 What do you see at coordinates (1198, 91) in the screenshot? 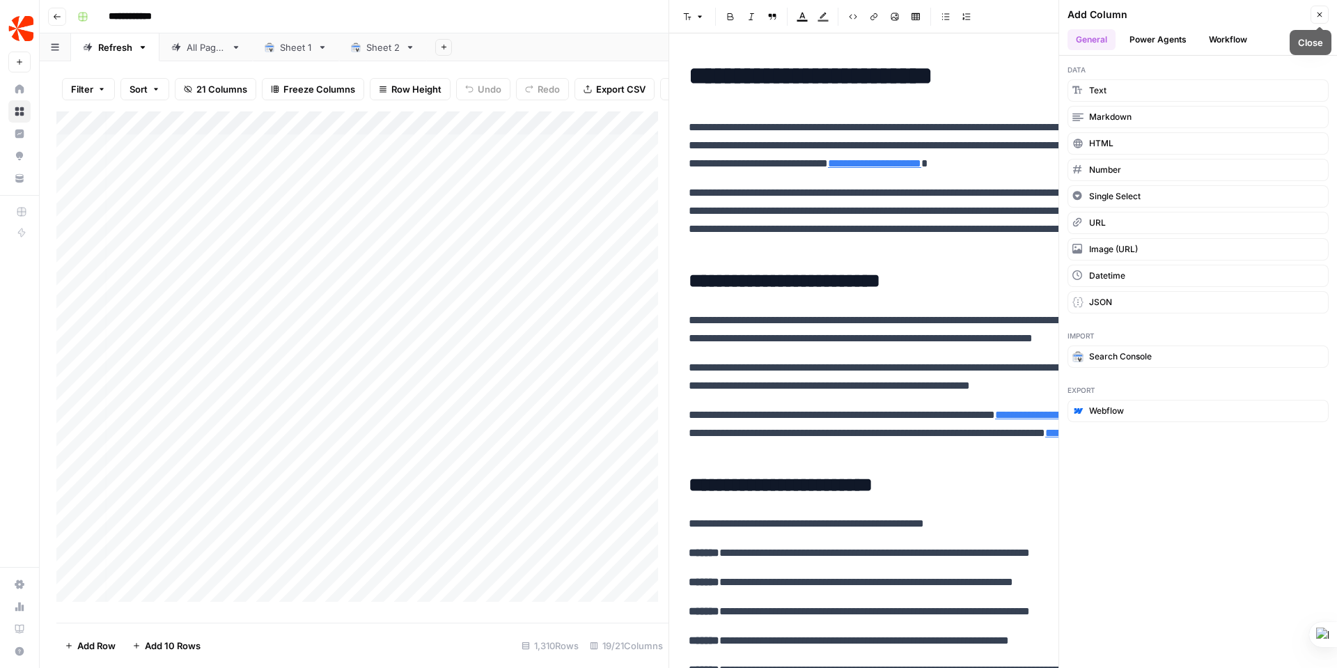
I see `button: Text` at bounding box center [1198, 91].